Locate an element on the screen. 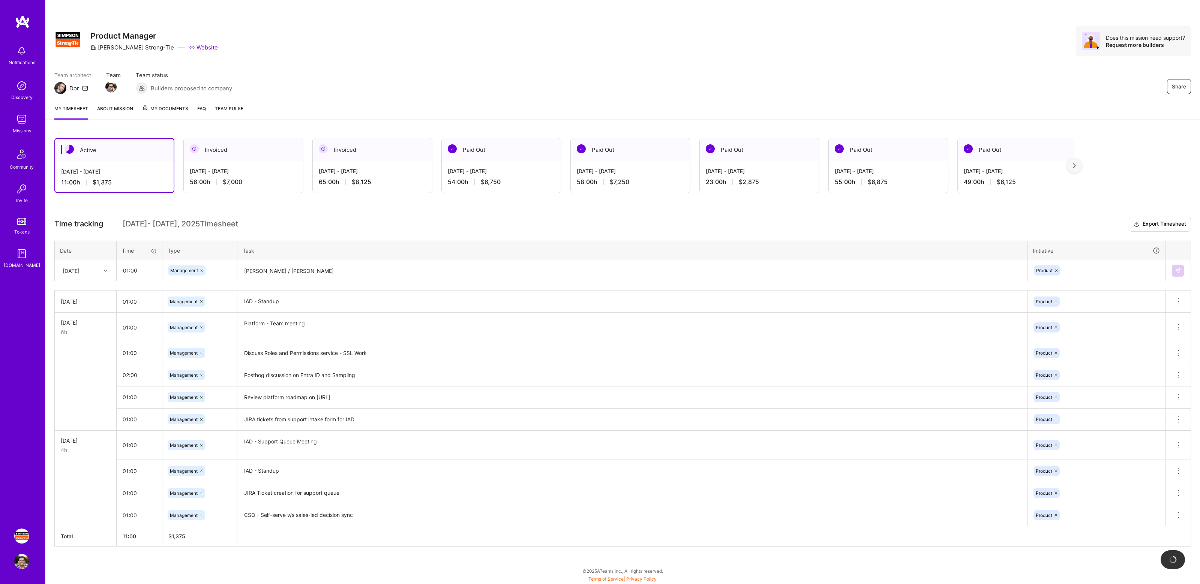  span: Time tracking is located at coordinates (79, 224).